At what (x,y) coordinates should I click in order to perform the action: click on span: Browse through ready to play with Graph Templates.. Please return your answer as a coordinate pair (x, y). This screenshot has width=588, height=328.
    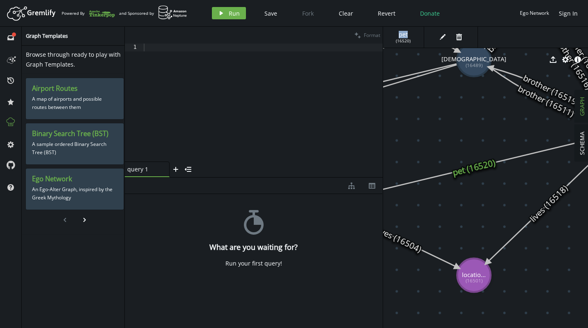
    Looking at the image, I should click on (73, 59).